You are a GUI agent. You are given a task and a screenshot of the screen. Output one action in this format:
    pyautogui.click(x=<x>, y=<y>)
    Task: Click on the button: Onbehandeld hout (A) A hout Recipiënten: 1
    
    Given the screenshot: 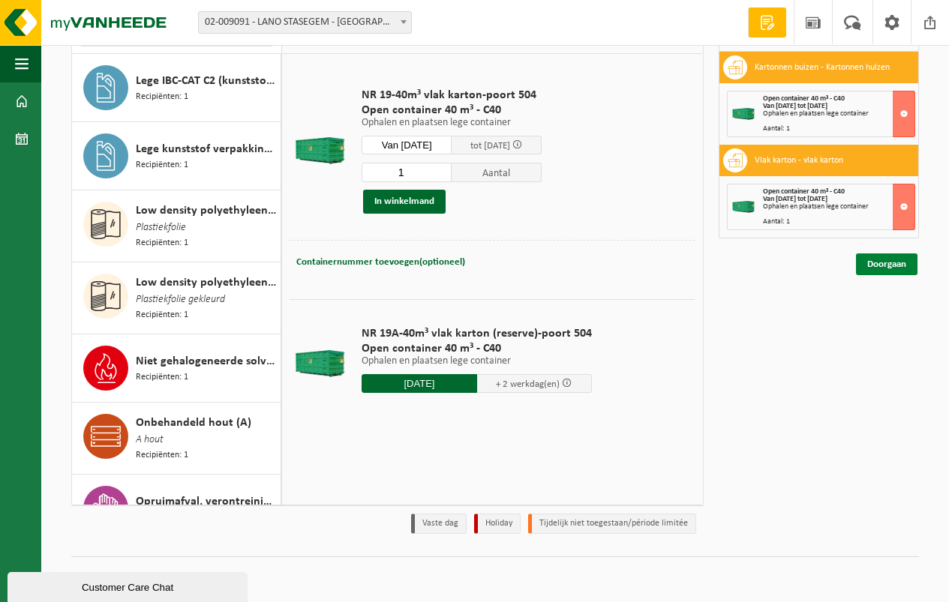 What is the action you would take?
    pyautogui.click(x=176, y=439)
    